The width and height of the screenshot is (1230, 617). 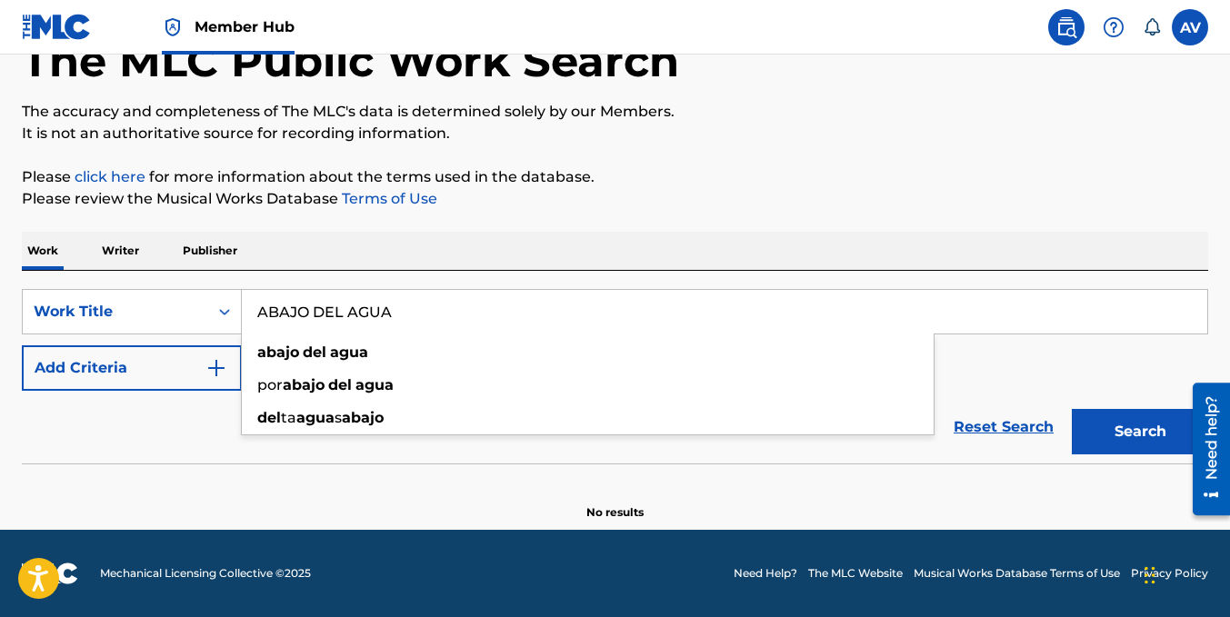 What do you see at coordinates (1185, 574) in the screenshot?
I see `div: Chat Widget` at bounding box center [1185, 574].